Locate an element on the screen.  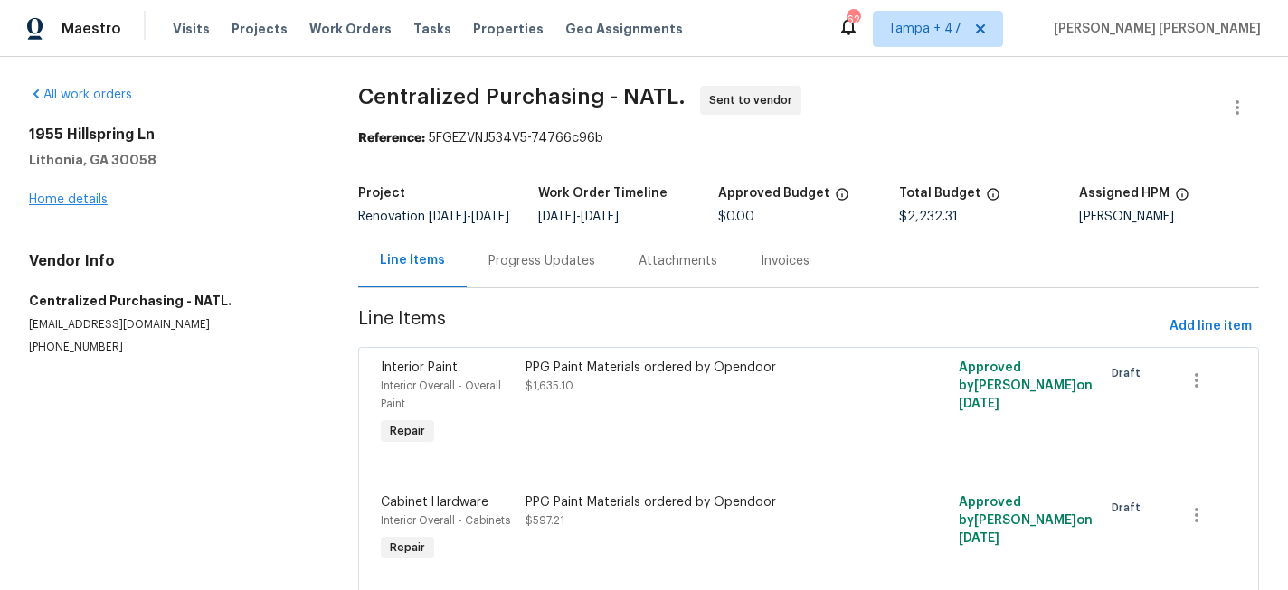
span: Interior Paint is located at coordinates (419, 368).